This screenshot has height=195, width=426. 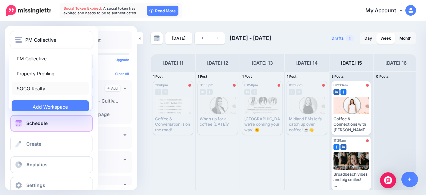 What do you see at coordinates (206, 85) in the screenshot?
I see `span: 01:53pm` at bounding box center [206, 85].